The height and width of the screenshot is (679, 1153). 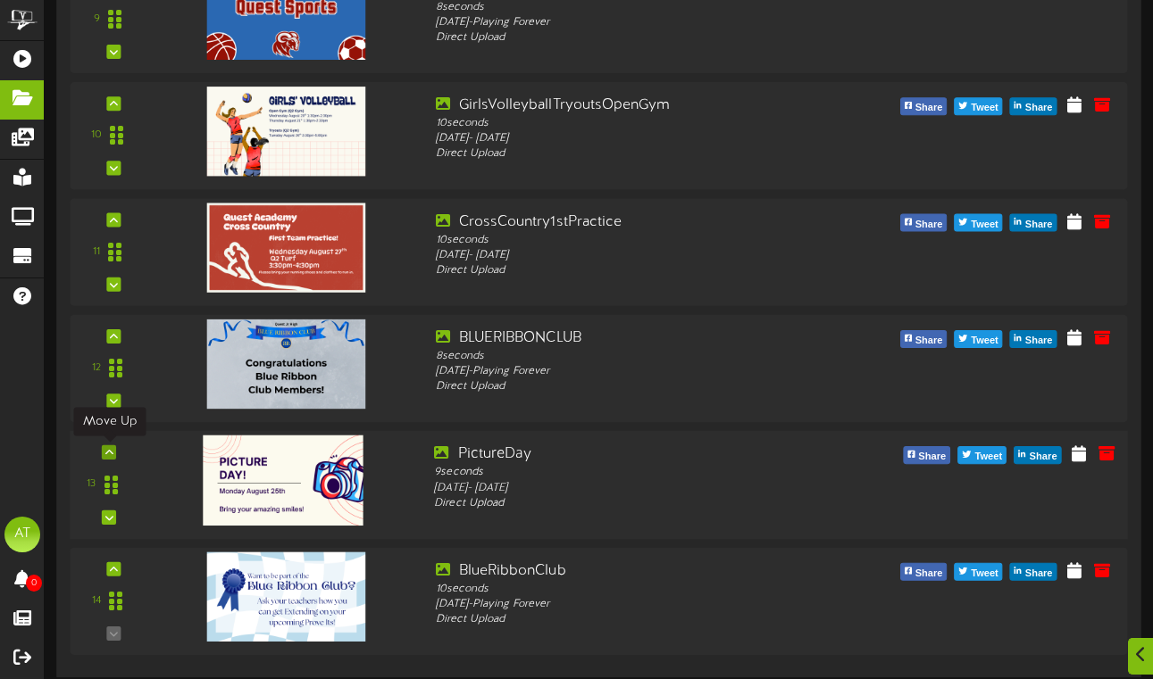 What do you see at coordinates (283, 480) in the screenshot?
I see `img: 991e5706-7a8f-41e3-95bf-b7e78f960057.png` at bounding box center [283, 480].